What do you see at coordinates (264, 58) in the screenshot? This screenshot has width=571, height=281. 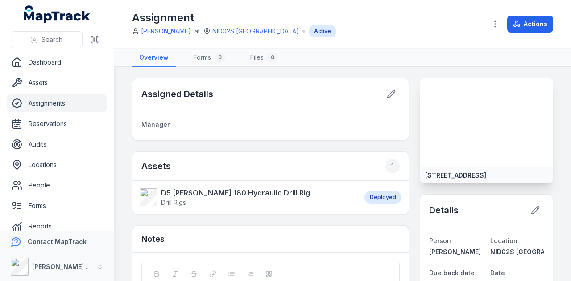 I see `a: Files0` at bounding box center [264, 58].